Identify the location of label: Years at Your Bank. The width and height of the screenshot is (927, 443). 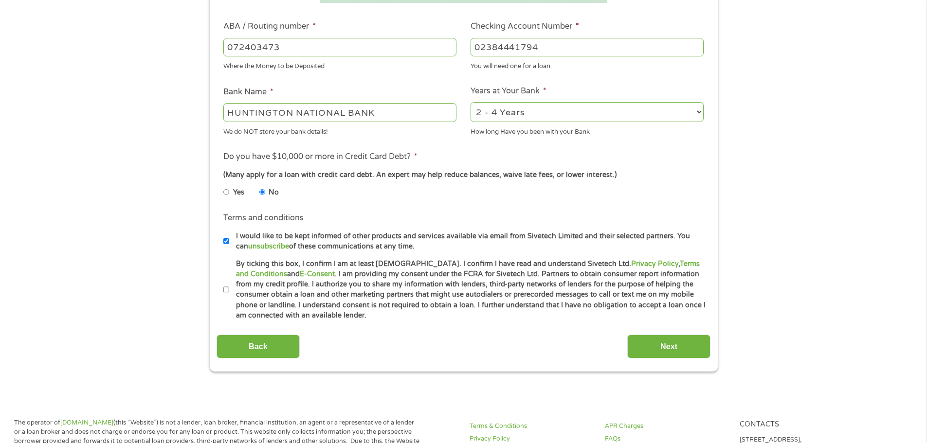
(509, 91).